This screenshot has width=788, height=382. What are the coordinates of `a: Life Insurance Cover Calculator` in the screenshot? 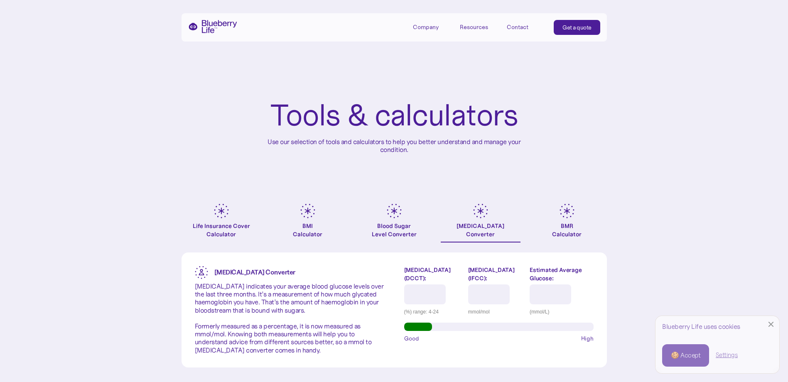 It's located at (221, 223).